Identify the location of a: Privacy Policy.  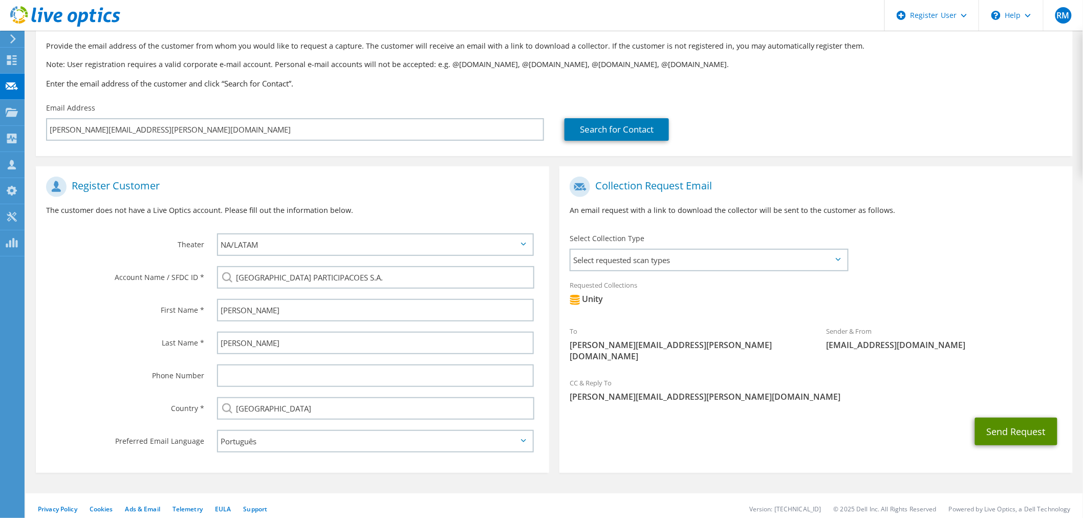
(57, 509).